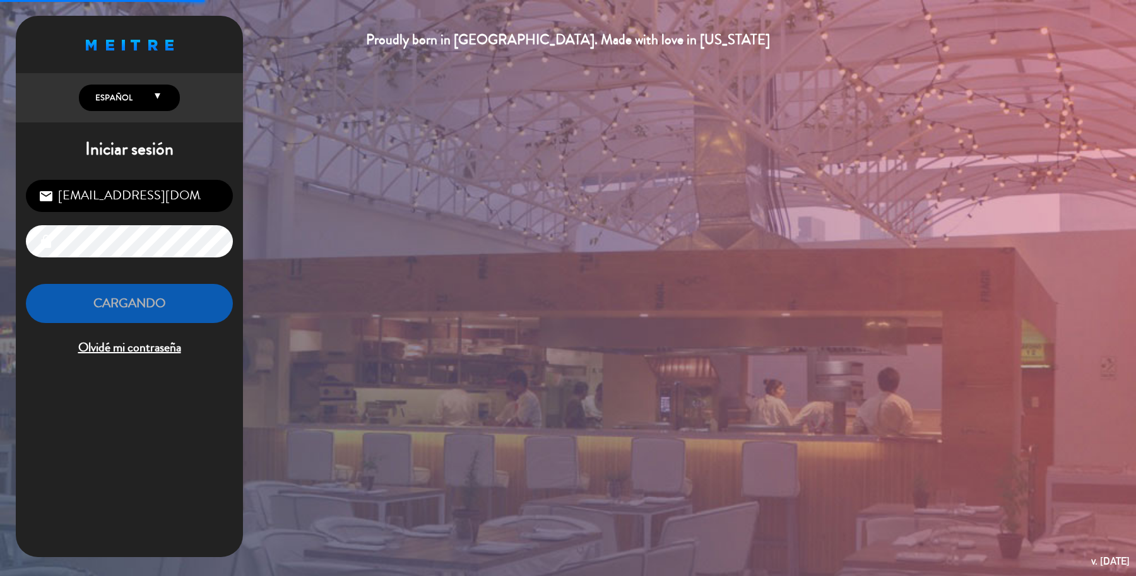  I want to click on button: Cargando, so click(129, 303).